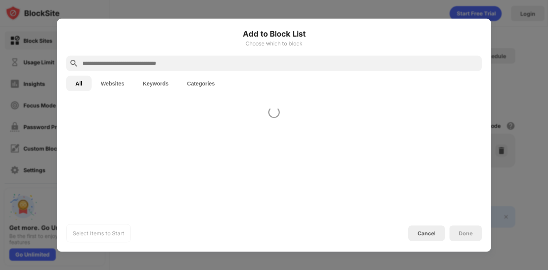  What do you see at coordinates (74, 63) in the screenshot?
I see `img: search.svg` at bounding box center [74, 63].